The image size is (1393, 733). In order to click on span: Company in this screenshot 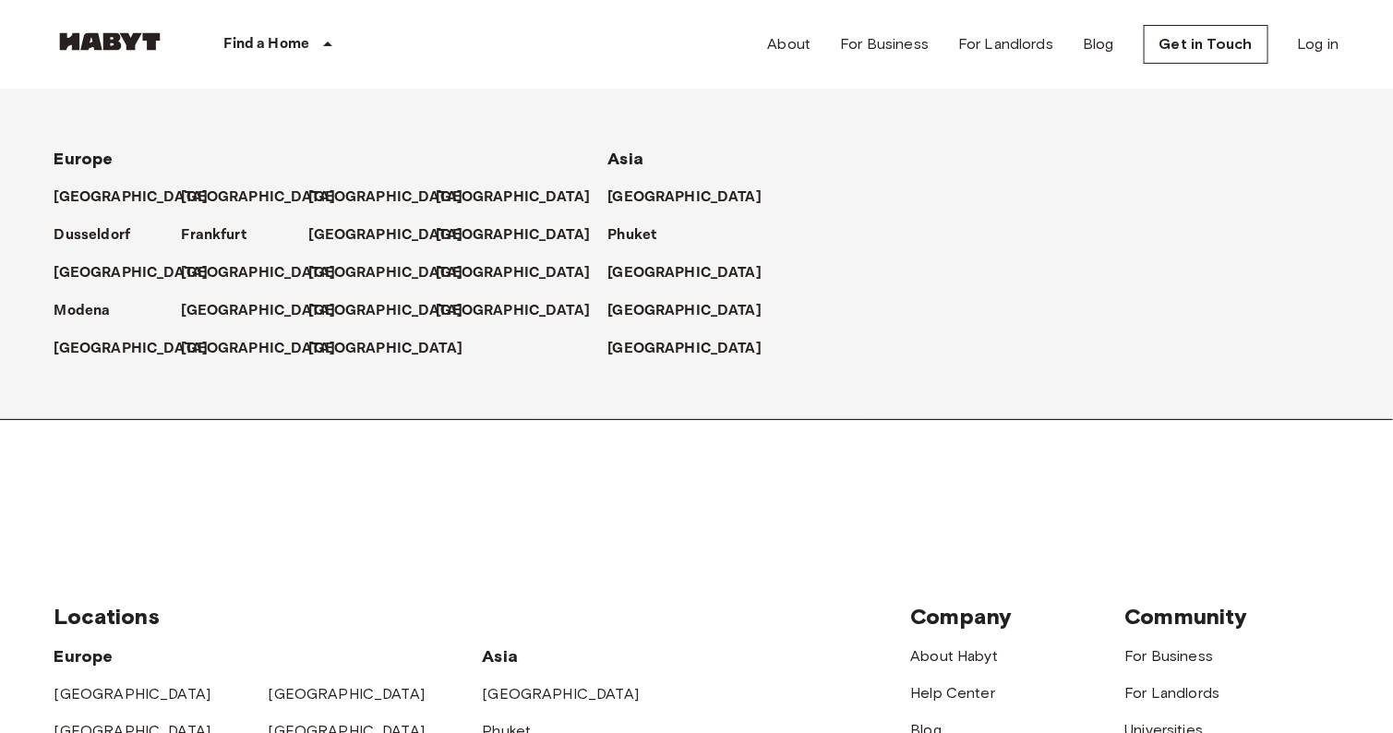, I will do `click(962, 616)`.